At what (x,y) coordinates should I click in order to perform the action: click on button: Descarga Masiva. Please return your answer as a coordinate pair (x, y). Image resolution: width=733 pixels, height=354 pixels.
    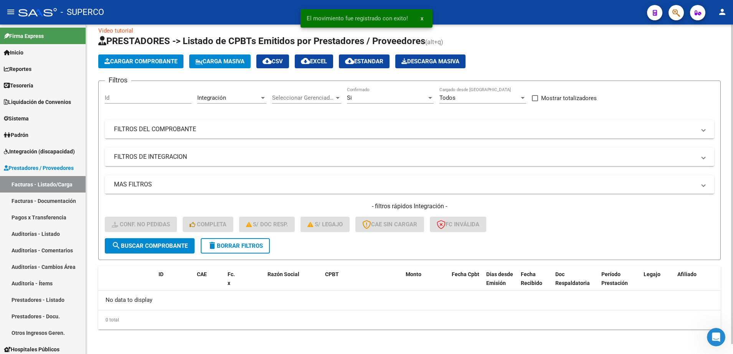
    Looking at the image, I should click on (430, 61).